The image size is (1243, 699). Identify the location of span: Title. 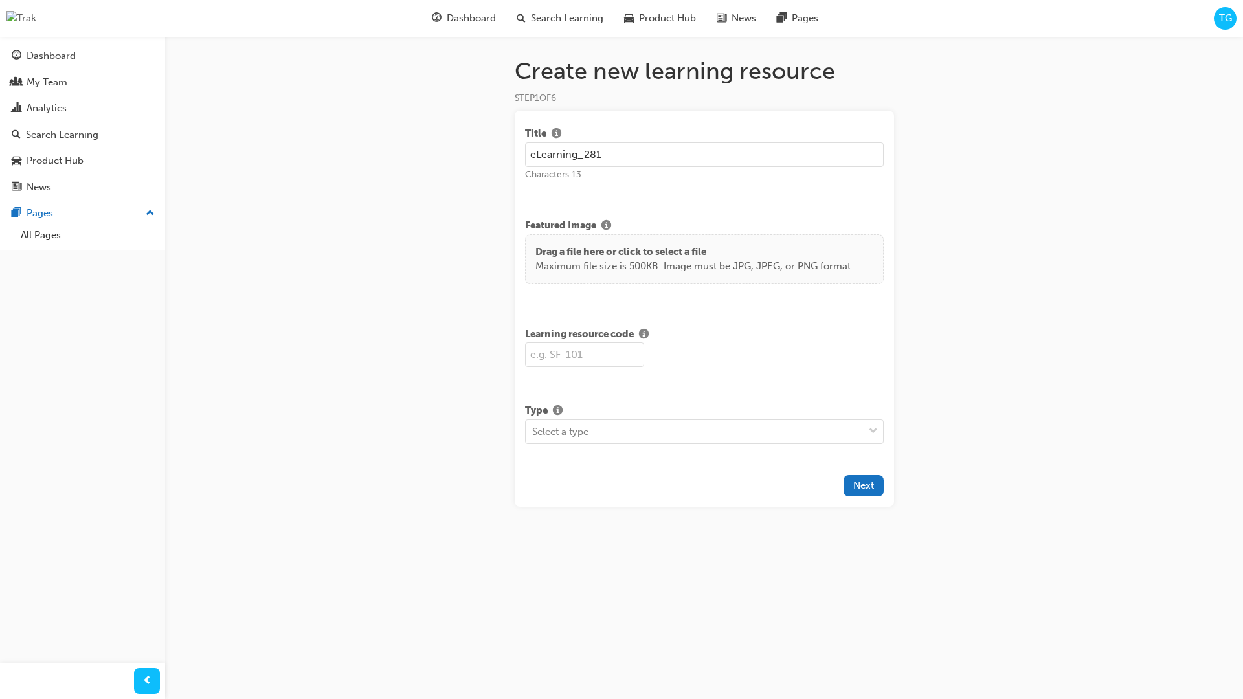
(535, 134).